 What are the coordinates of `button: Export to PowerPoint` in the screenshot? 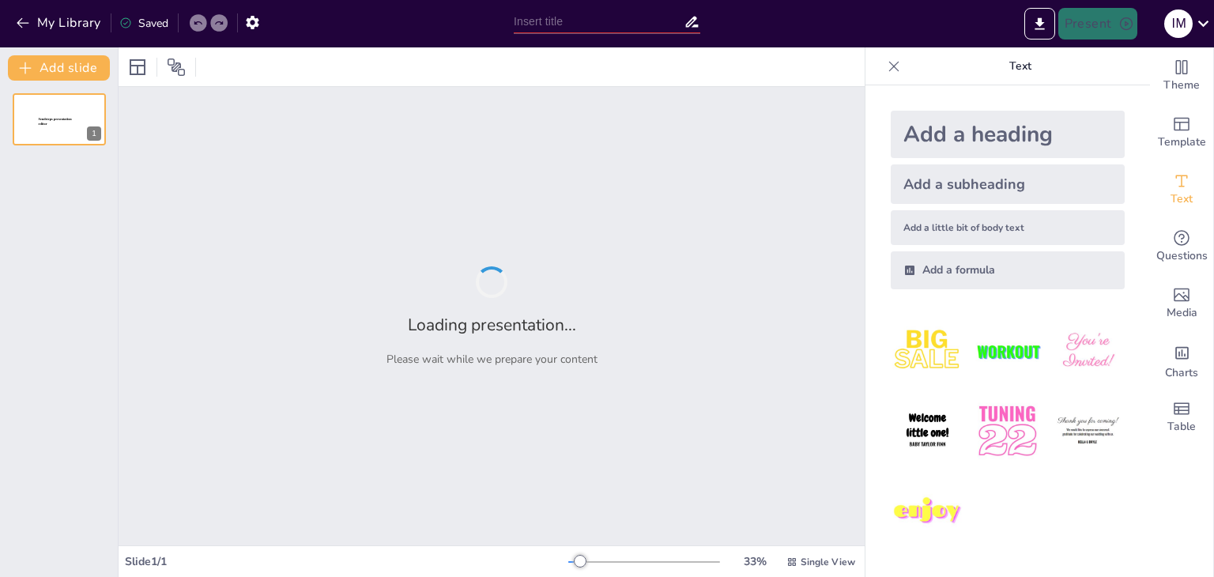 It's located at (1039, 24).